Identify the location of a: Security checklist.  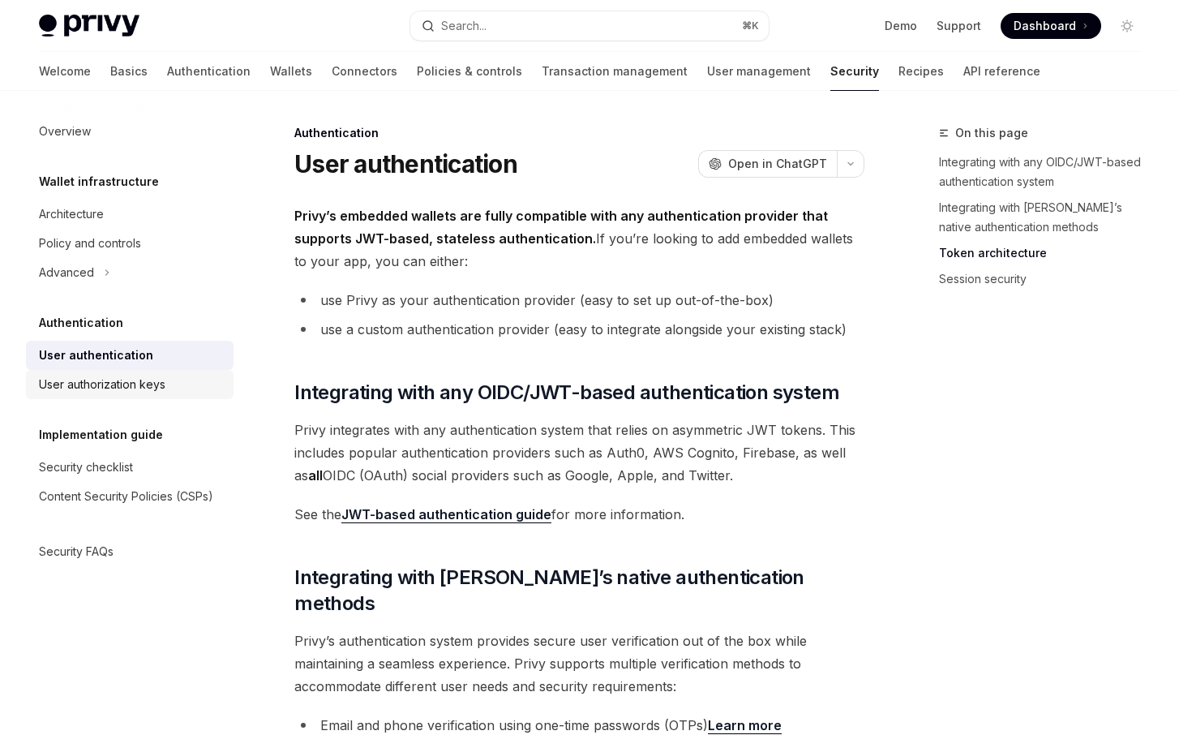
(130, 467).